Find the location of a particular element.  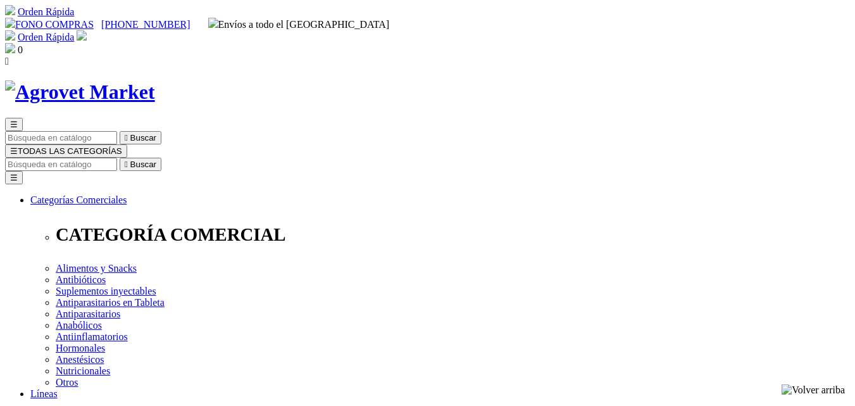

a: Hormonales is located at coordinates (80, 348).